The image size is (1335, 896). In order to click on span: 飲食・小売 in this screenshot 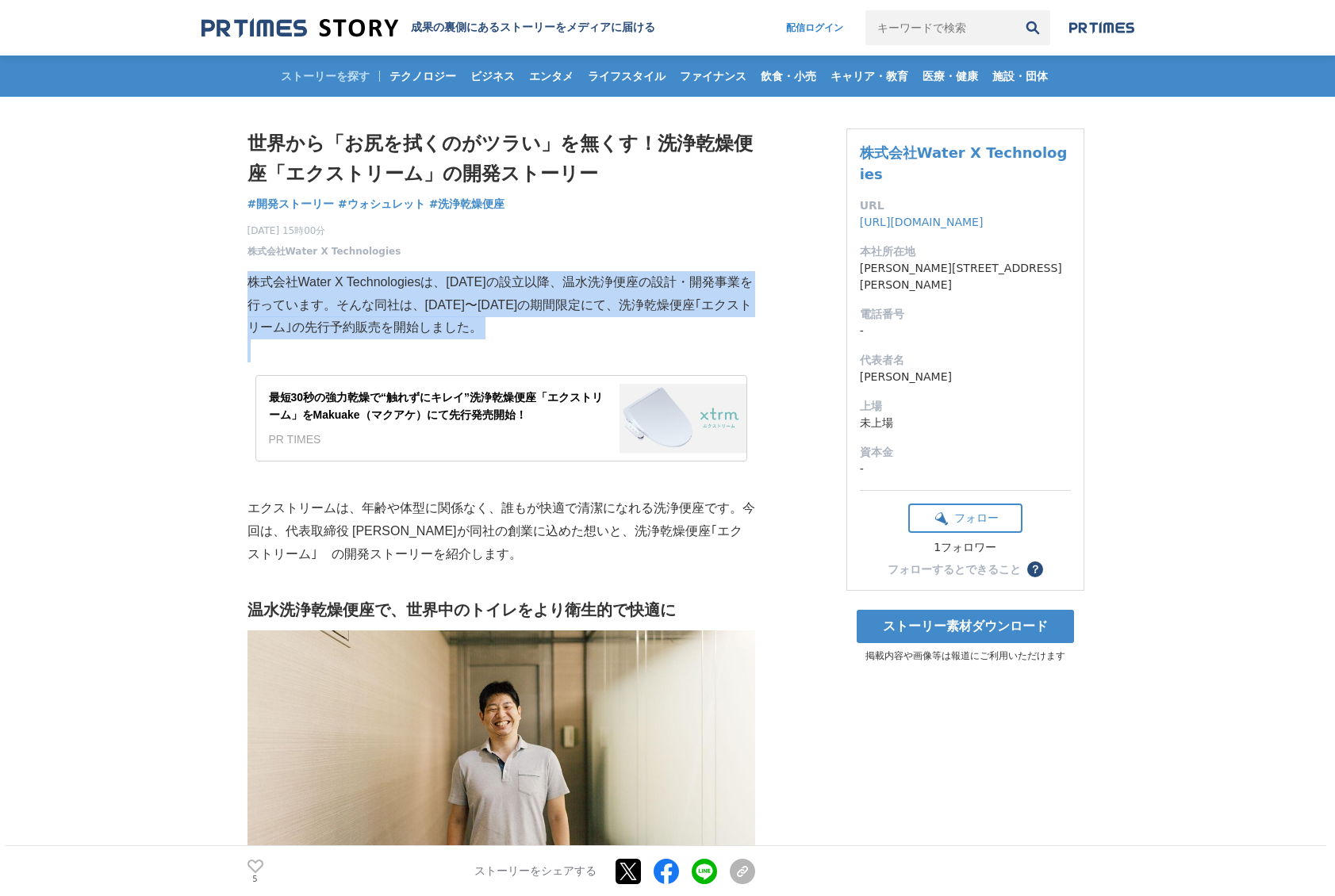, I will do `click(788, 76)`.